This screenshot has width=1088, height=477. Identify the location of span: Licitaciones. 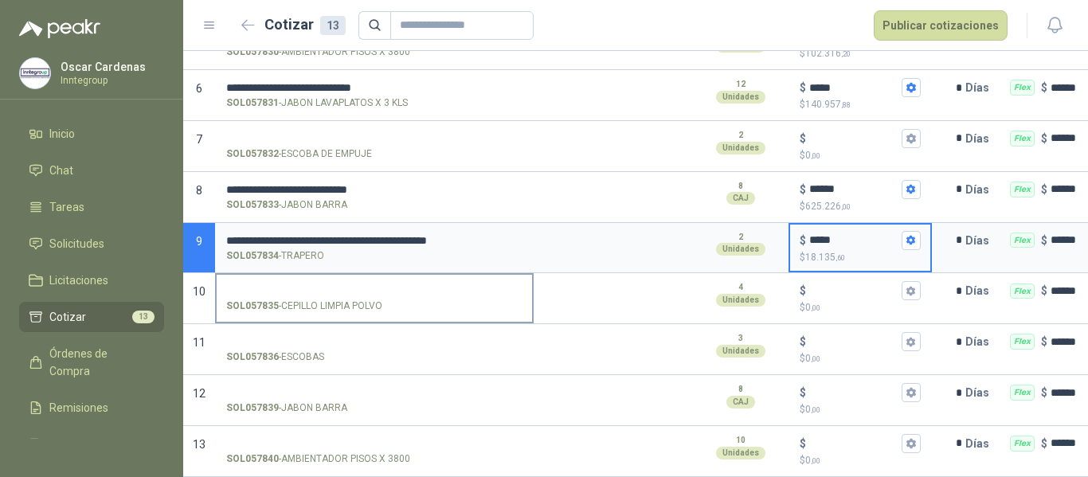
(79, 280).